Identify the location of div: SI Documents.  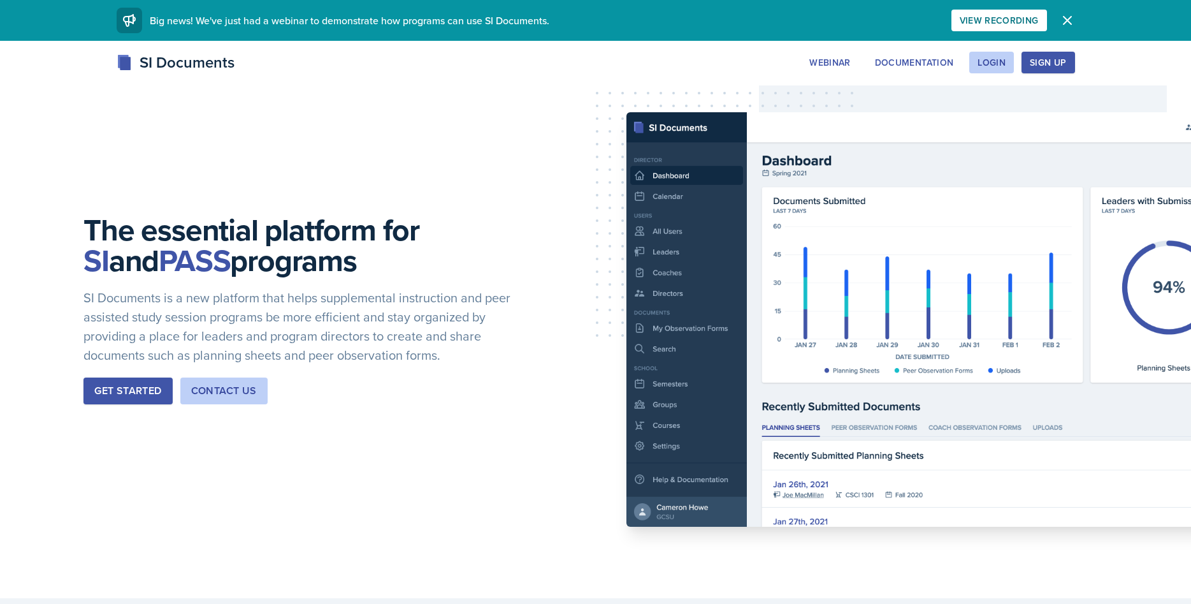
(175, 62).